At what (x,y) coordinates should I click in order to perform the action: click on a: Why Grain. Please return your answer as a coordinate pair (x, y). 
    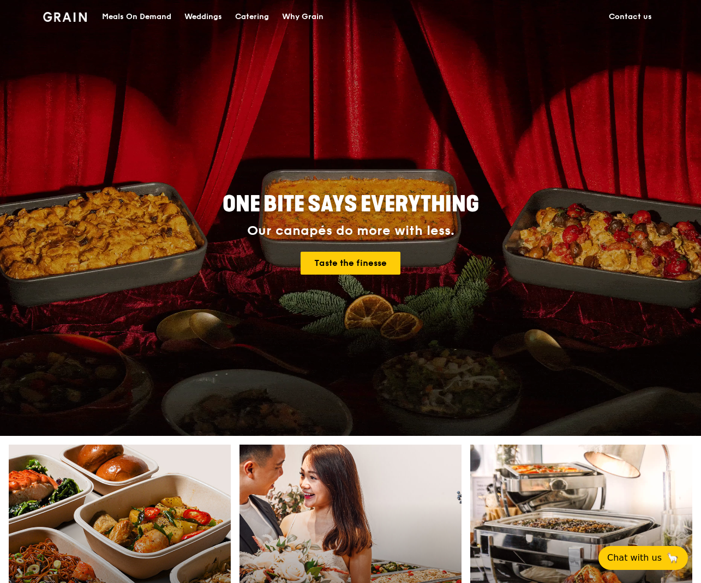
    Looking at the image, I should click on (303, 17).